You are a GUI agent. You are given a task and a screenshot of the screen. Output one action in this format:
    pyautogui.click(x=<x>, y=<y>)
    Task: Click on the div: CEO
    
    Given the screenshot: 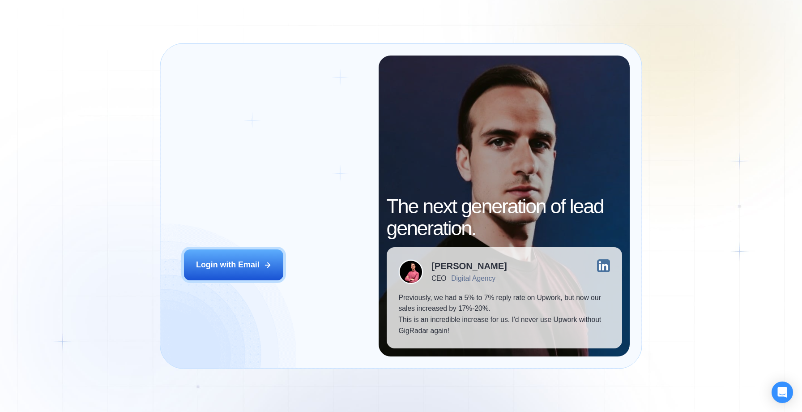 What is the action you would take?
    pyautogui.click(x=439, y=278)
    